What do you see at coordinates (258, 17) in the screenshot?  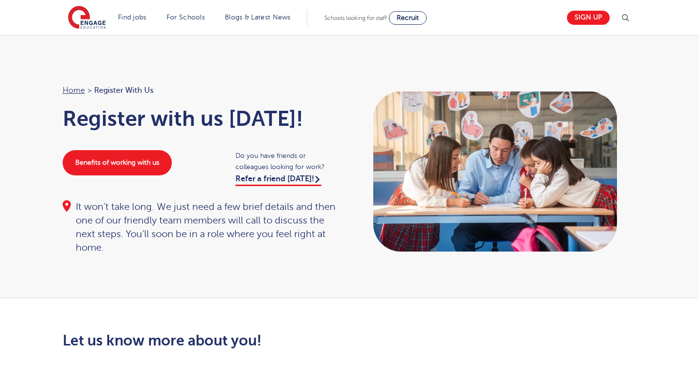 I see `a: Blogs & Latest News` at bounding box center [258, 17].